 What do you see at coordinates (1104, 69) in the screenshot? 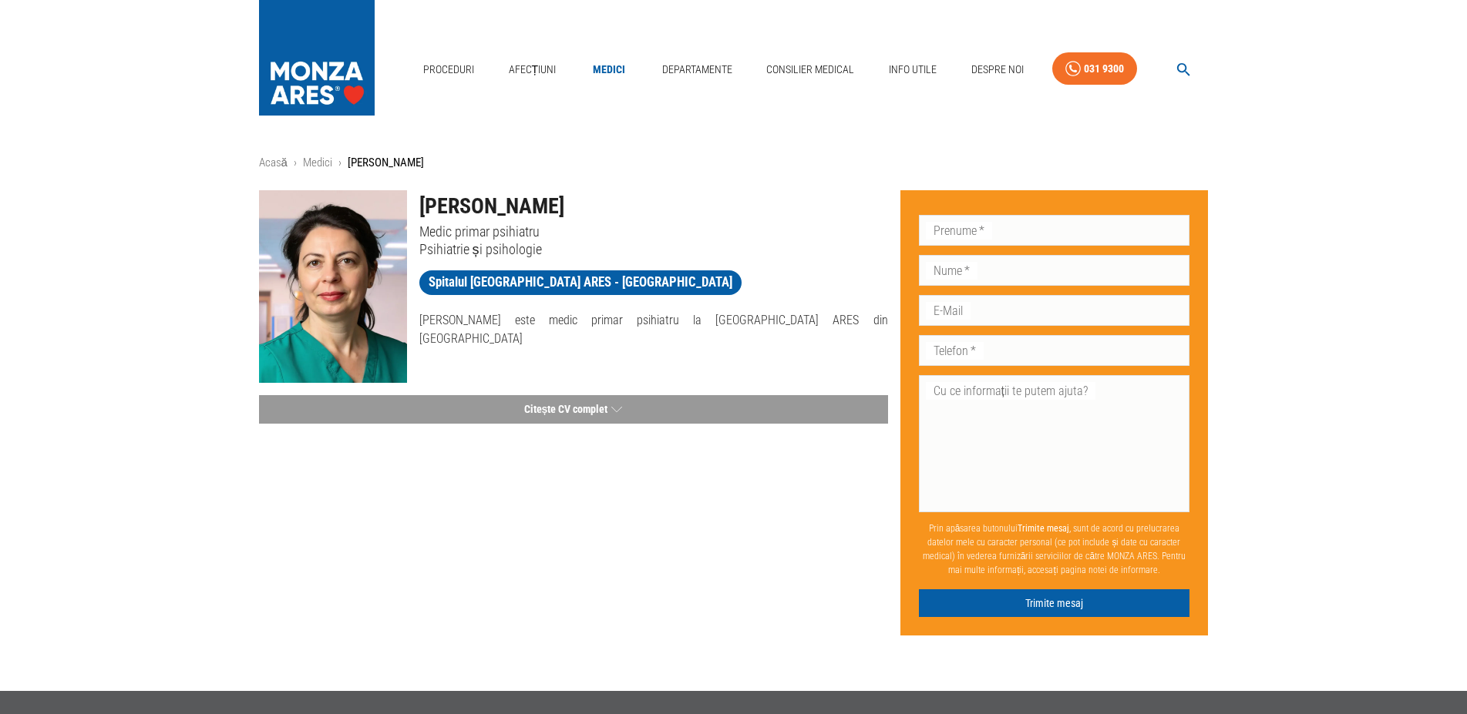
I see `div: 031 9300` at bounding box center [1104, 69].